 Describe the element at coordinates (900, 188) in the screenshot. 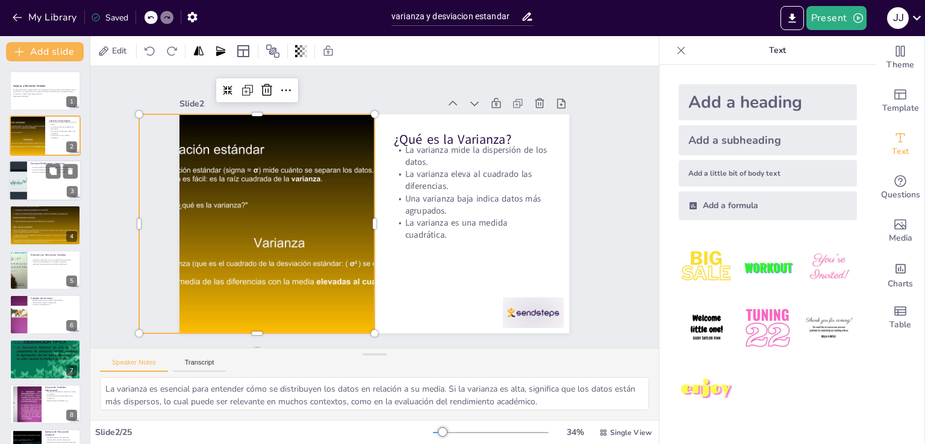

I see `div: Get real-time input from your audience` at that location.